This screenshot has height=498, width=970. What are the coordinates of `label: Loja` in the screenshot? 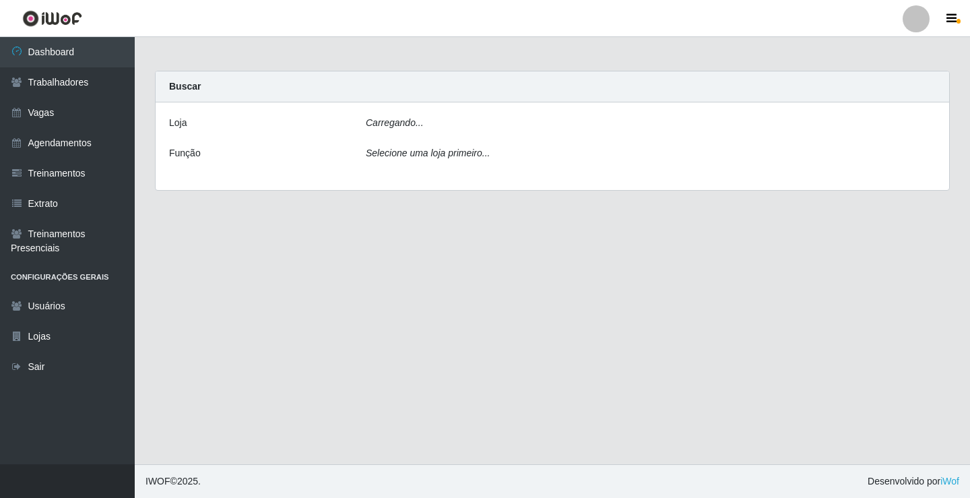 It's located at (178, 123).